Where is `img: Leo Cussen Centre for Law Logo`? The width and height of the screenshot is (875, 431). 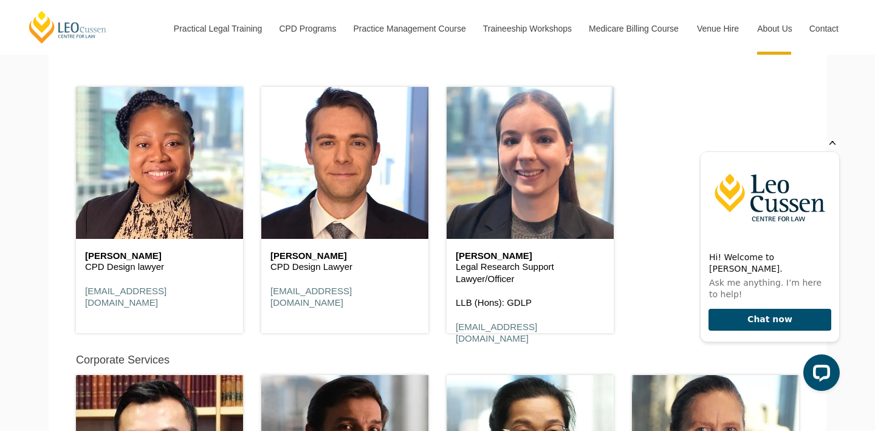
img: Leo Cussen Centre for Law Logo is located at coordinates (80, 57).